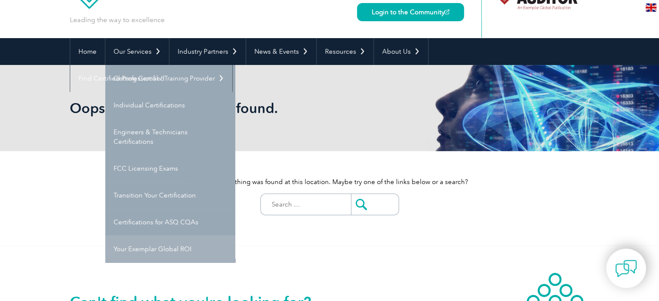  I want to click on a: Our Services, so click(137, 52).